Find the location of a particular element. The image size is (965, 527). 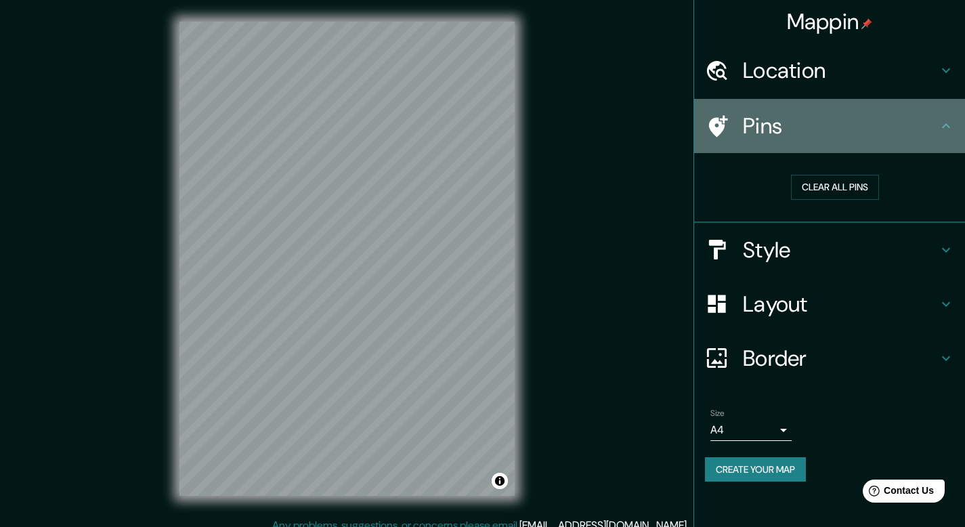

label: Size is located at coordinates (718, 413).